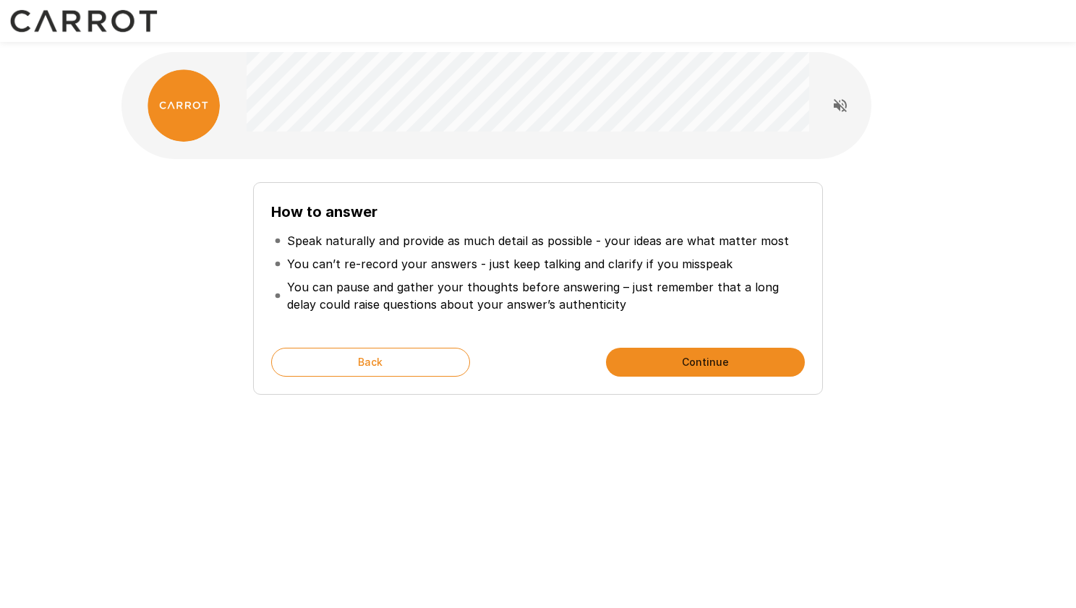  I want to click on p: You can pause and gather your thoughts before answering – just remember that a long delay could r..., so click(544, 296).